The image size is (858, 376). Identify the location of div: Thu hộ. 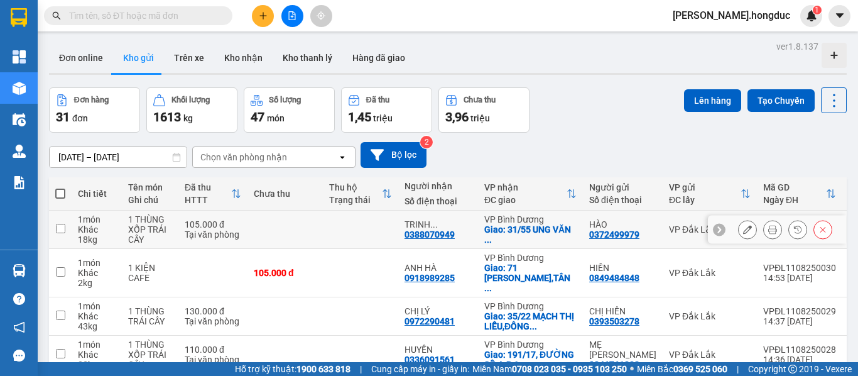
(356, 187).